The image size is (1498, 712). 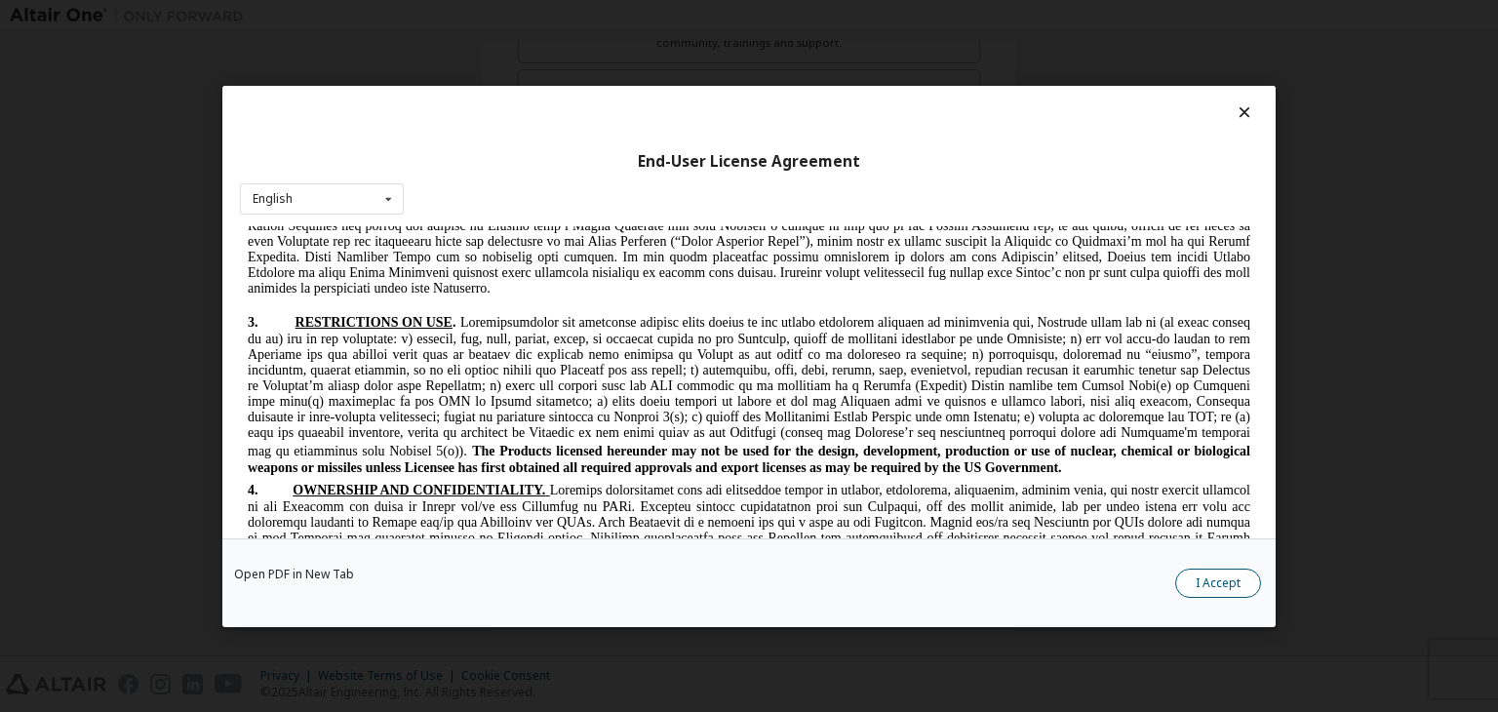 What do you see at coordinates (272, 199) in the screenshot?
I see `div: English` at bounding box center [272, 199].